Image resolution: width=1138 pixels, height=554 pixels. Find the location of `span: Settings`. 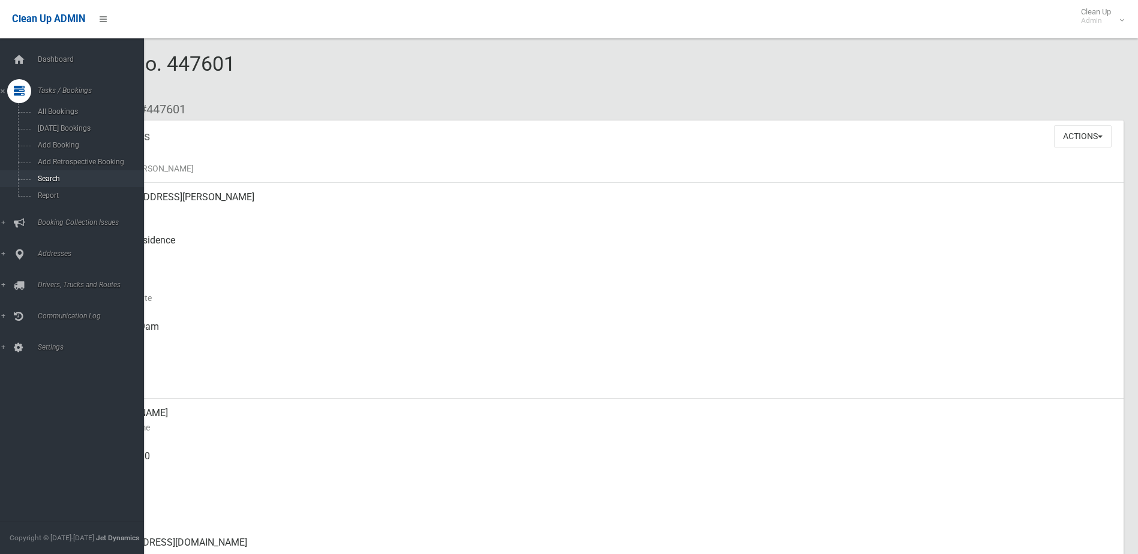

span: Settings is located at coordinates (94, 347).